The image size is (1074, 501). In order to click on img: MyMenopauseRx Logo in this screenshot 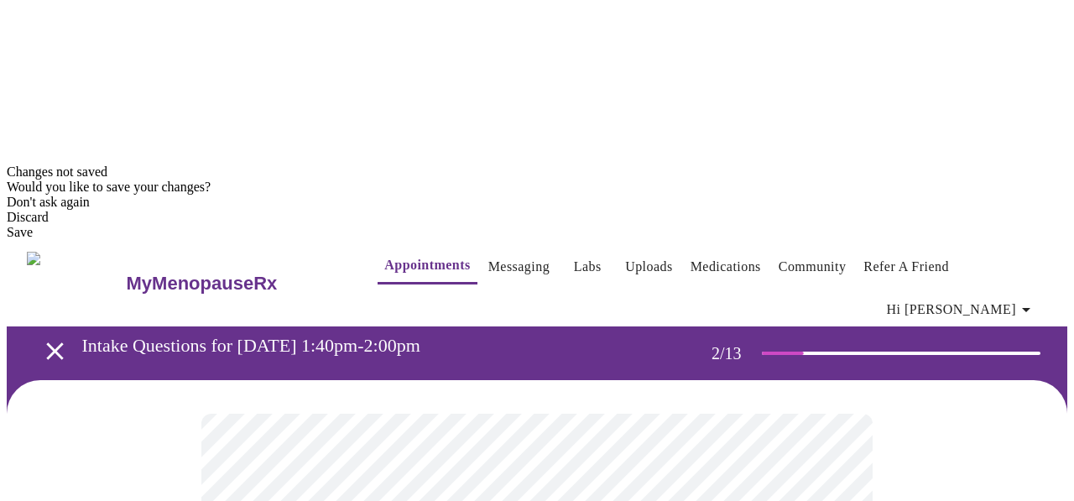, I will do `click(75, 283)`.